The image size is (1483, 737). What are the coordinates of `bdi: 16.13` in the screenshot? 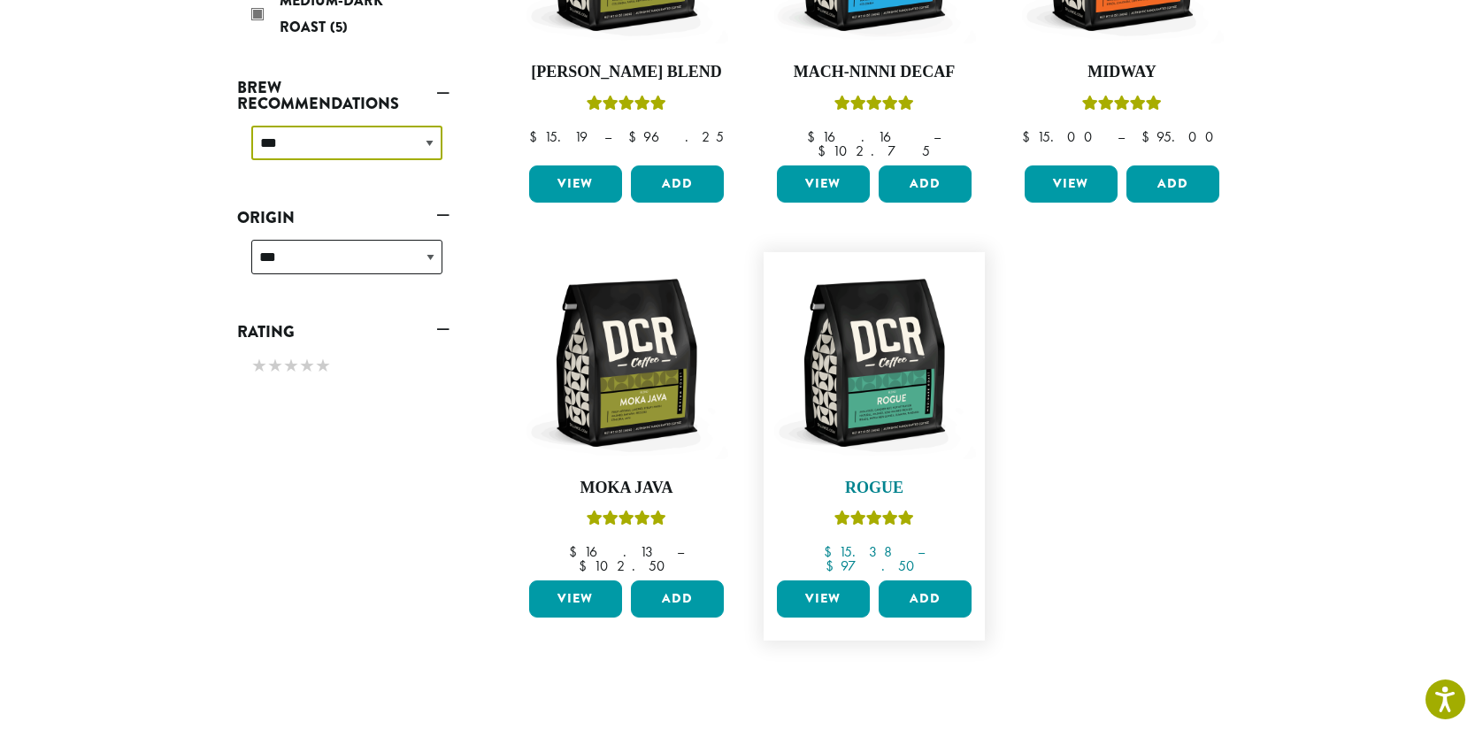 It's located at (614, 551).